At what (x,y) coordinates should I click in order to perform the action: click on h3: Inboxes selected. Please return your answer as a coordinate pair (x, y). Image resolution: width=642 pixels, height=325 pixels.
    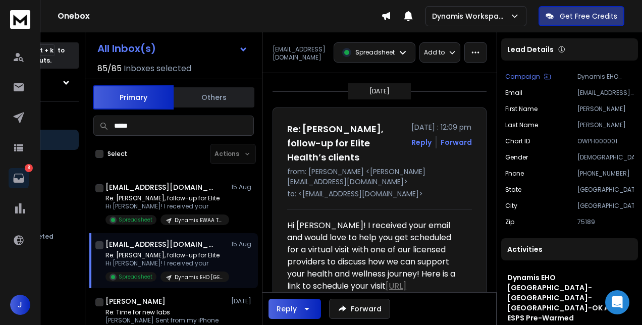
    Looking at the image, I should click on (157, 69).